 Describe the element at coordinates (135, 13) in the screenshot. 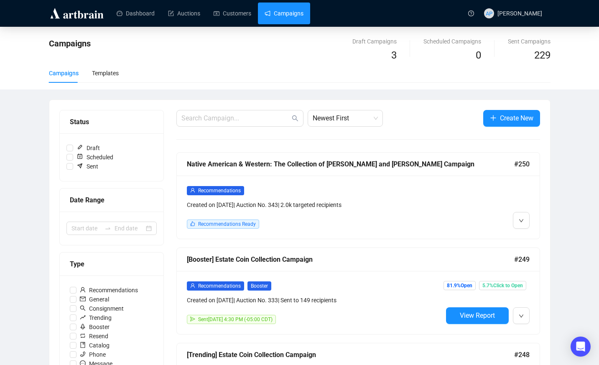

I see `a: Dashboard` at that location.